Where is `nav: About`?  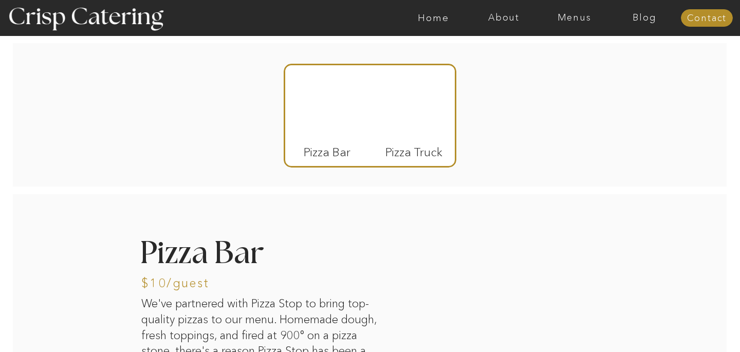 nav: About is located at coordinates (504, 18).